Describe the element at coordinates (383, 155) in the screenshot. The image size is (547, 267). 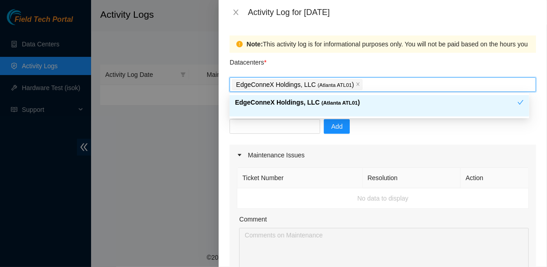
I see `div: Maintenance Issues` at that location.